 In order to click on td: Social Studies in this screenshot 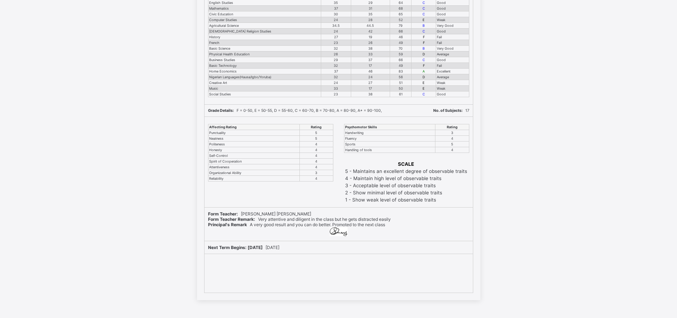, I will do `click(264, 94)`.